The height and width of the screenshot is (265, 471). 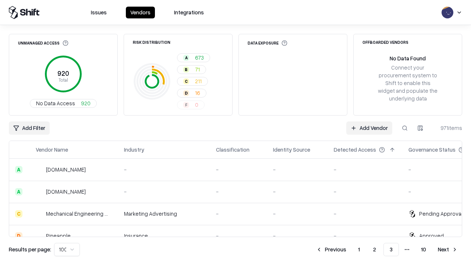 What do you see at coordinates (369, 128) in the screenshot?
I see `a: Add Vendor` at bounding box center [369, 128].